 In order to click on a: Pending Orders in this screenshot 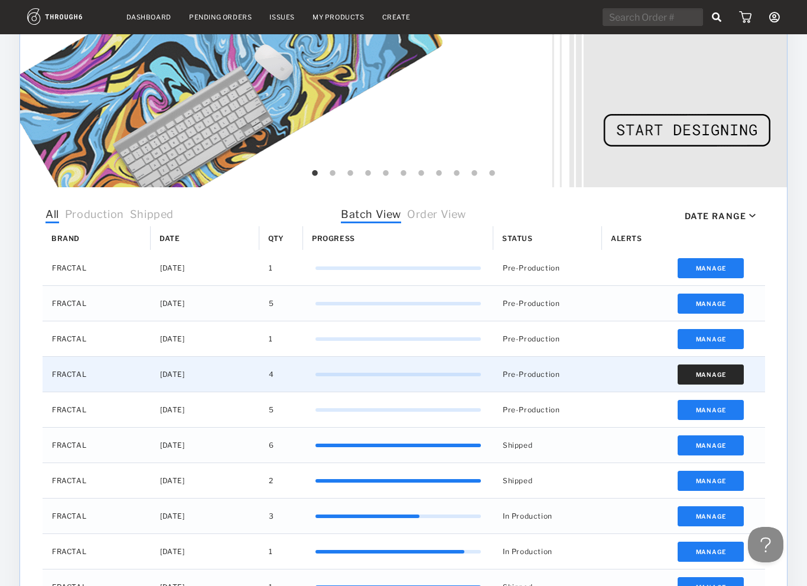, I will do `click(220, 17)`.